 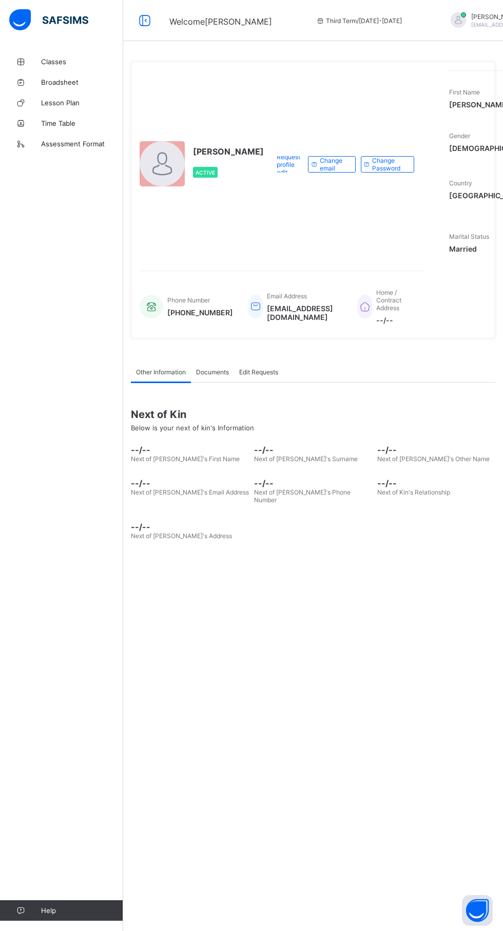 I want to click on span: First Name, so click(x=465, y=92).